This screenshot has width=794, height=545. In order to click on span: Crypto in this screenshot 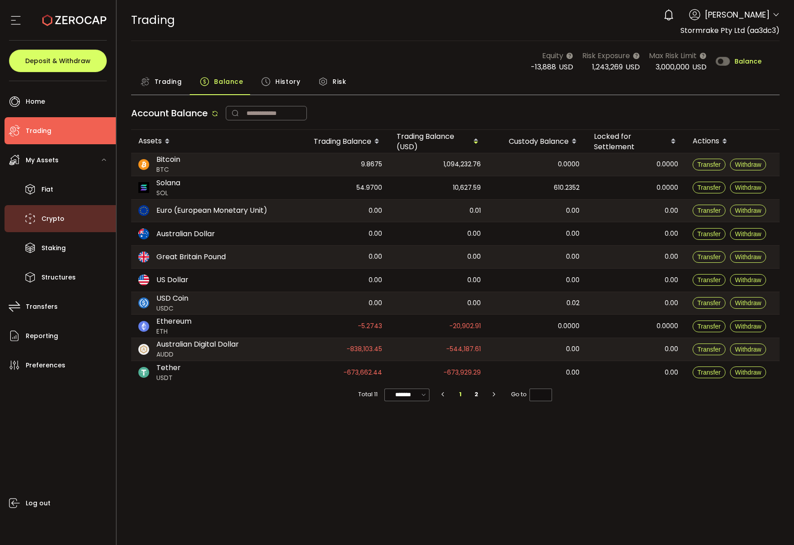, I will do `click(53, 218)`.